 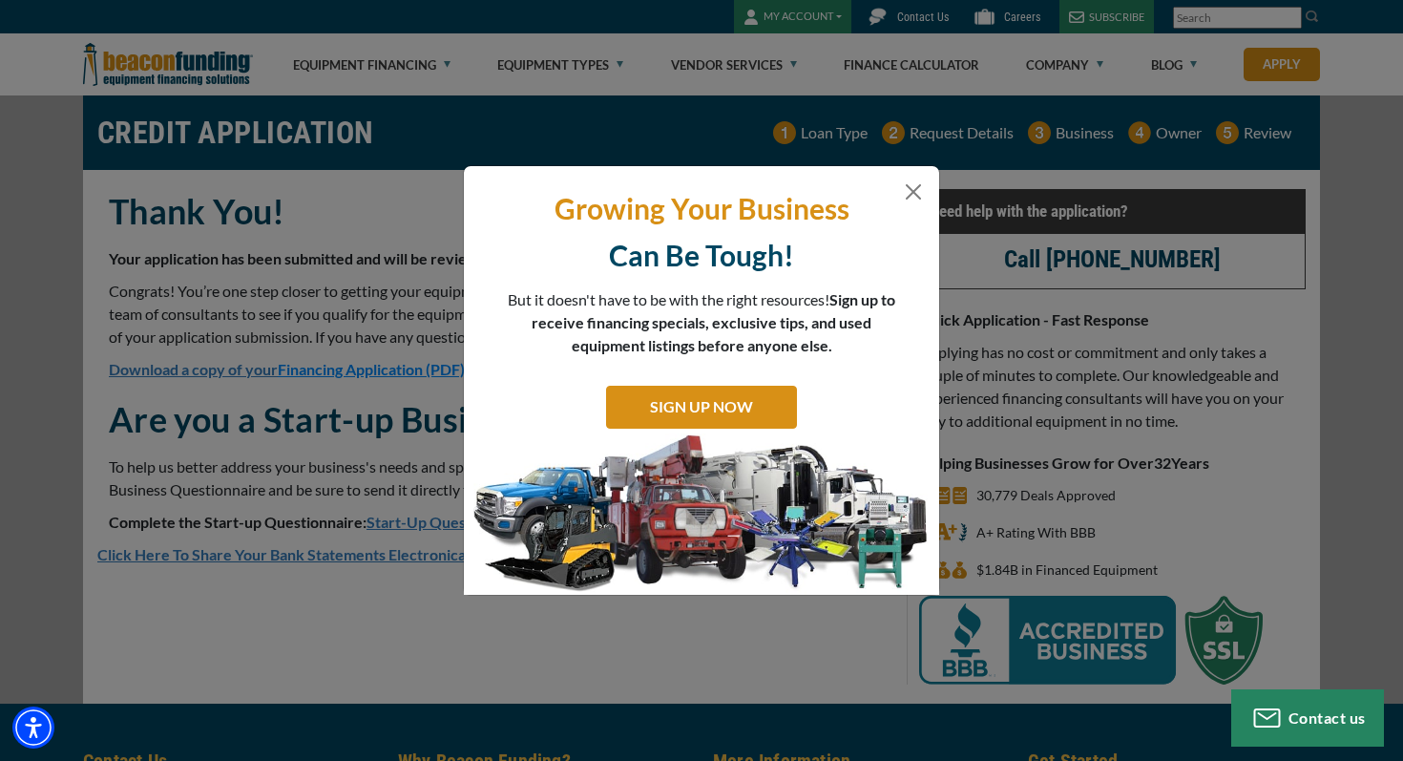 I want to click on a: SIGN UP NOW, so click(x=702, y=407).